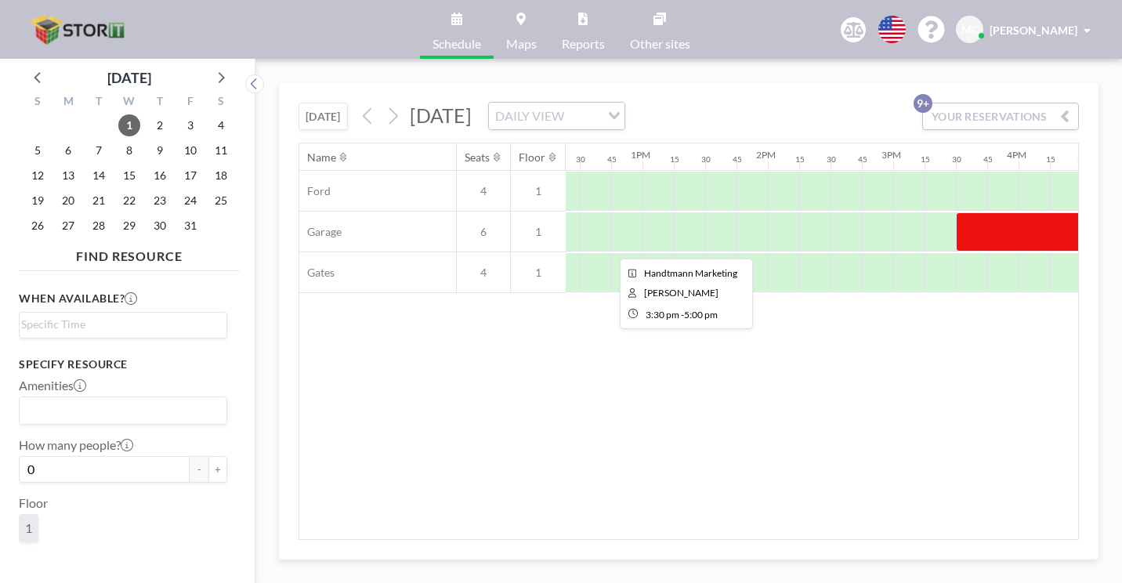  Describe the element at coordinates (320, 232) in the screenshot. I see `span: Garage` at that location.